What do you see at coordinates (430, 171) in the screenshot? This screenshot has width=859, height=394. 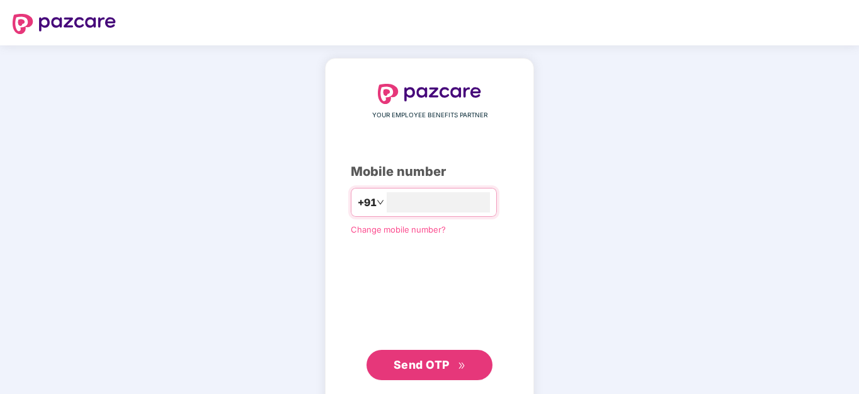 I see `div: Mobile number` at bounding box center [430, 171].